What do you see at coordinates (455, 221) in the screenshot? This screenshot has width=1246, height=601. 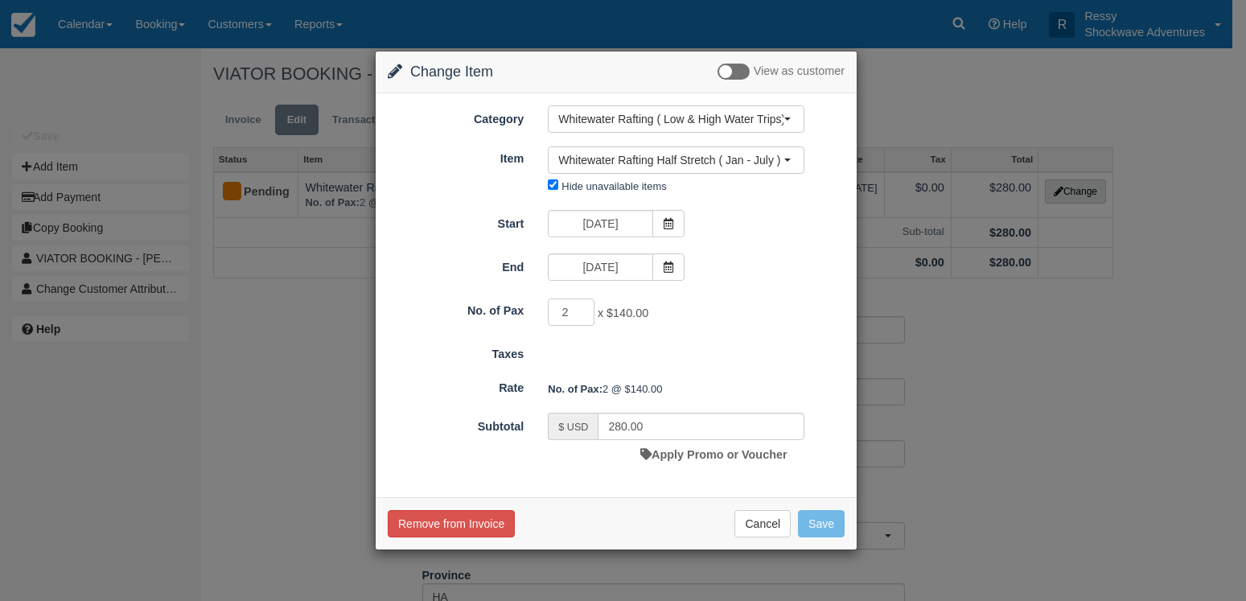 I see `label: Start` at bounding box center [455, 221].